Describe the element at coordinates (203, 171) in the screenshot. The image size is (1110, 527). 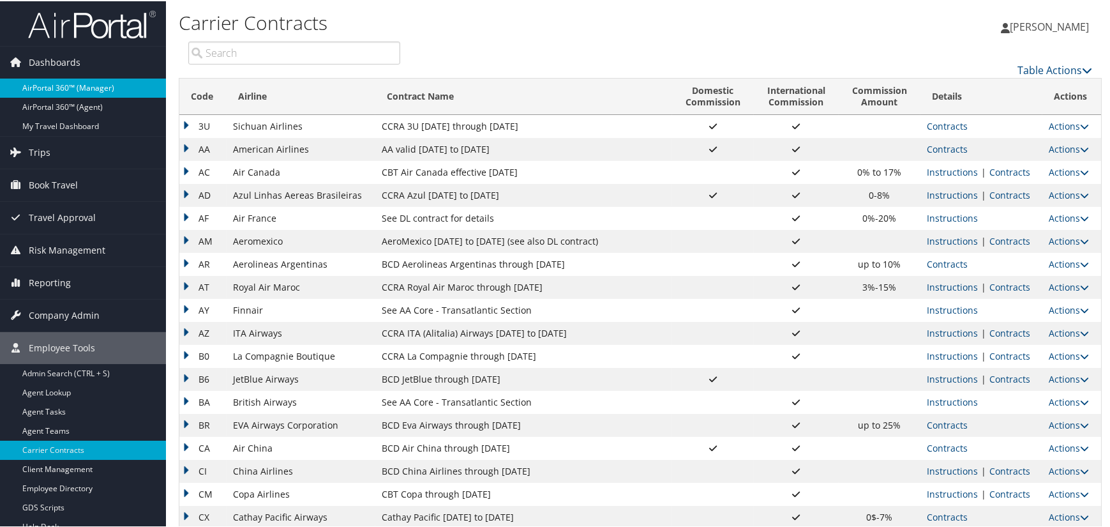
I see `td: AC` at that location.